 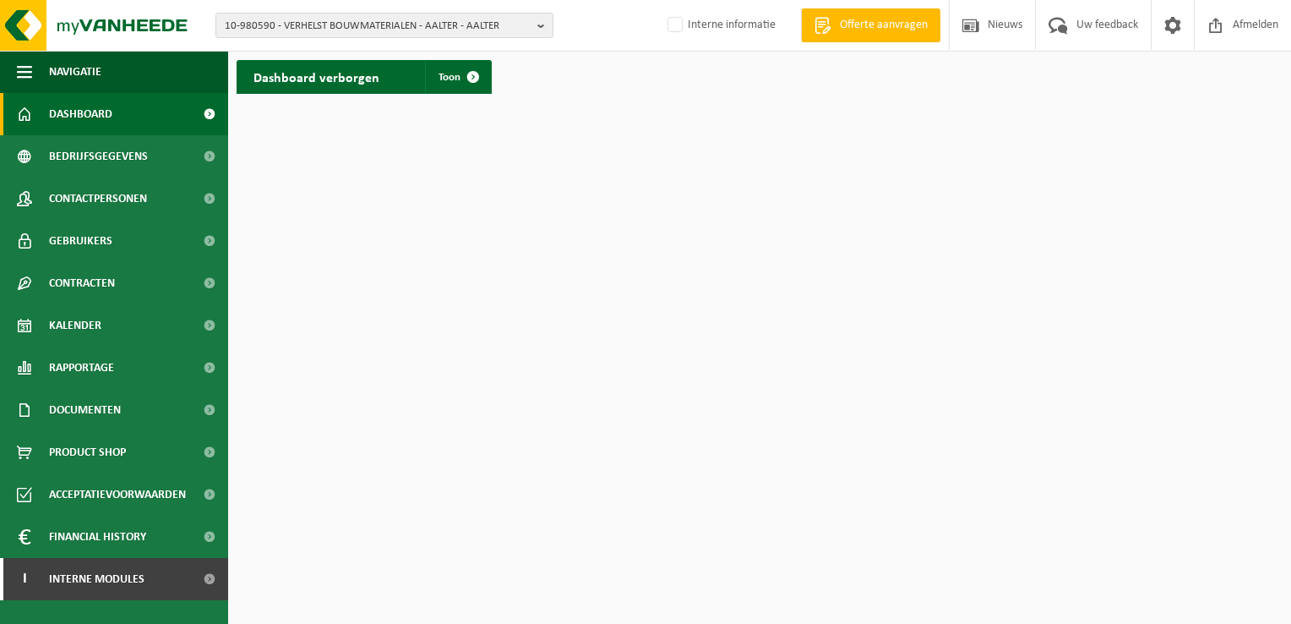 What do you see at coordinates (117, 494) in the screenshot?
I see `span: Acceptatievoorwaarden` at bounding box center [117, 494].